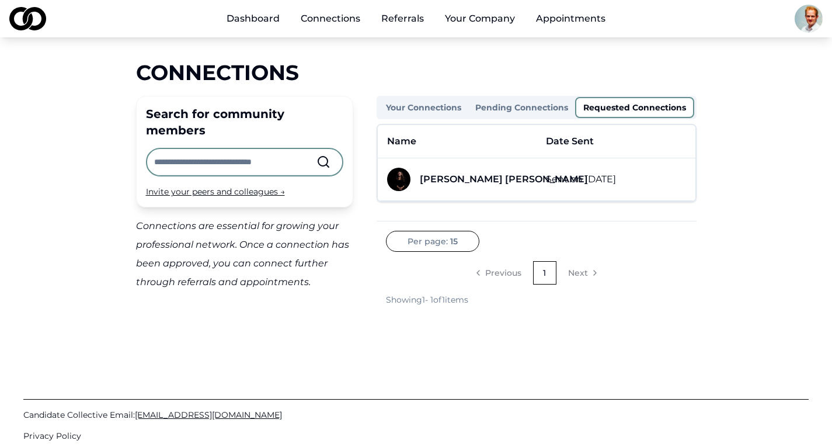  I want to click on div: Name, so click(402, 141).